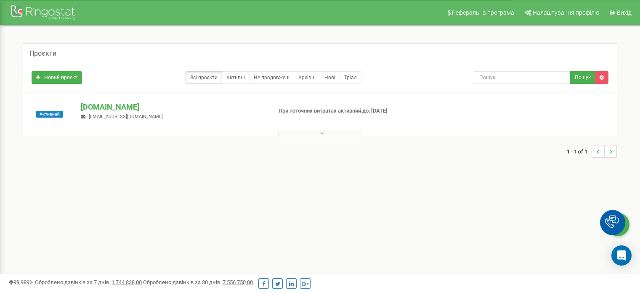  Describe the element at coordinates (271, 77) in the screenshot. I see `a: Не продовжені` at that location.